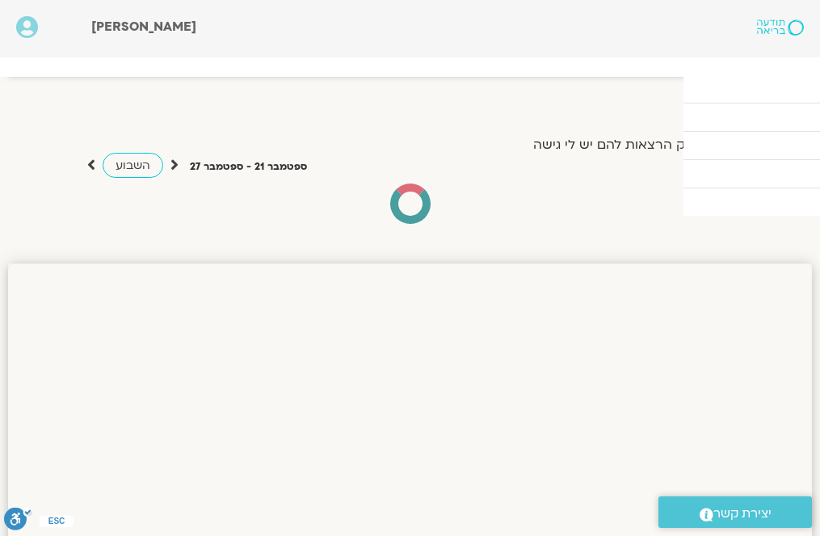  Describe the element at coordinates (626, 145) in the screenshot. I see `label: הצג רק הרצאות להם יש לי גישה` at that location.